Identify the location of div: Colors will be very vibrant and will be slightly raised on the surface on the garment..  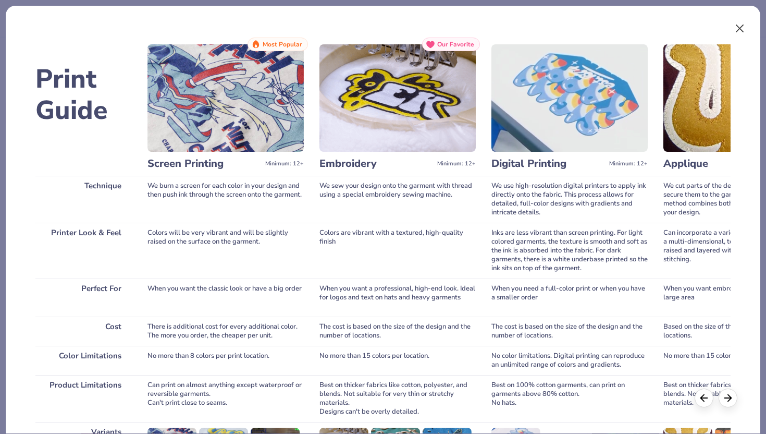
(226, 250).